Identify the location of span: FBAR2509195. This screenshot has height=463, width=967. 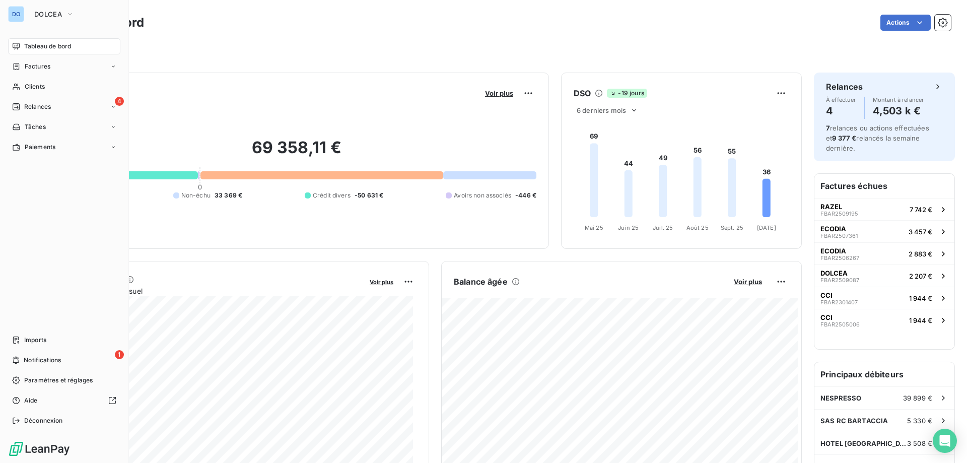
(839, 214).